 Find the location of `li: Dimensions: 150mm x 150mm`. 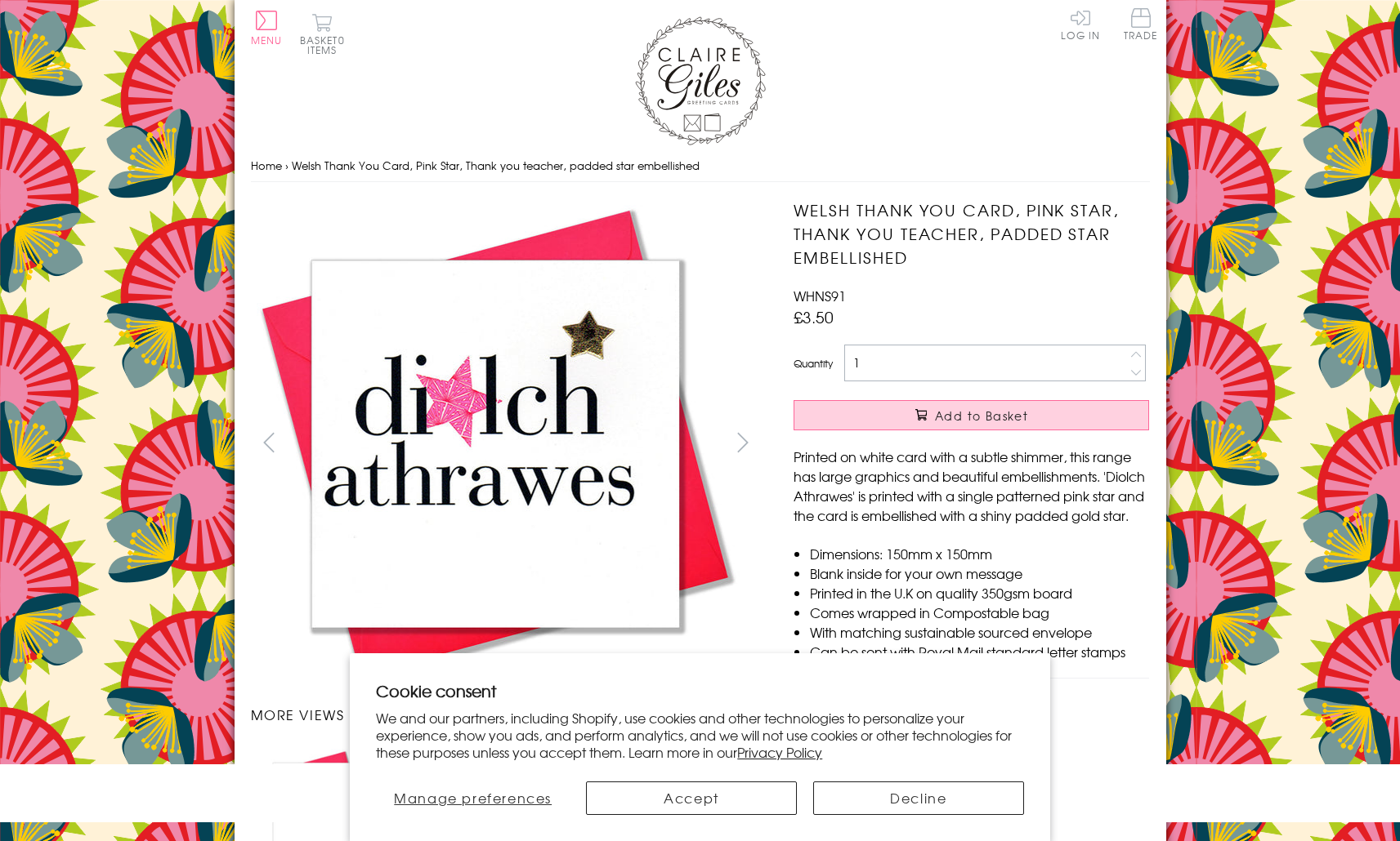

li: Dimensions: 150mm x 150mm is located at coordinates (979, 553).